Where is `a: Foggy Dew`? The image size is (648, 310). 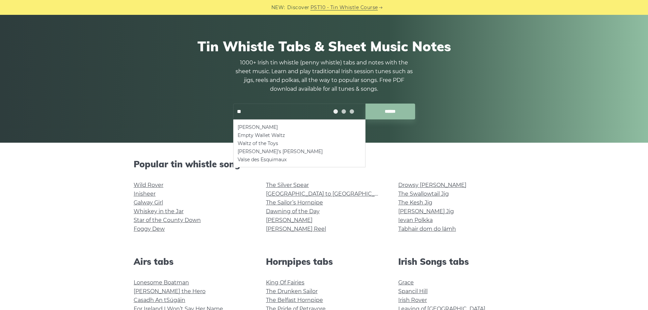 a: Foggy Dew is located at coordinates (149, 229).